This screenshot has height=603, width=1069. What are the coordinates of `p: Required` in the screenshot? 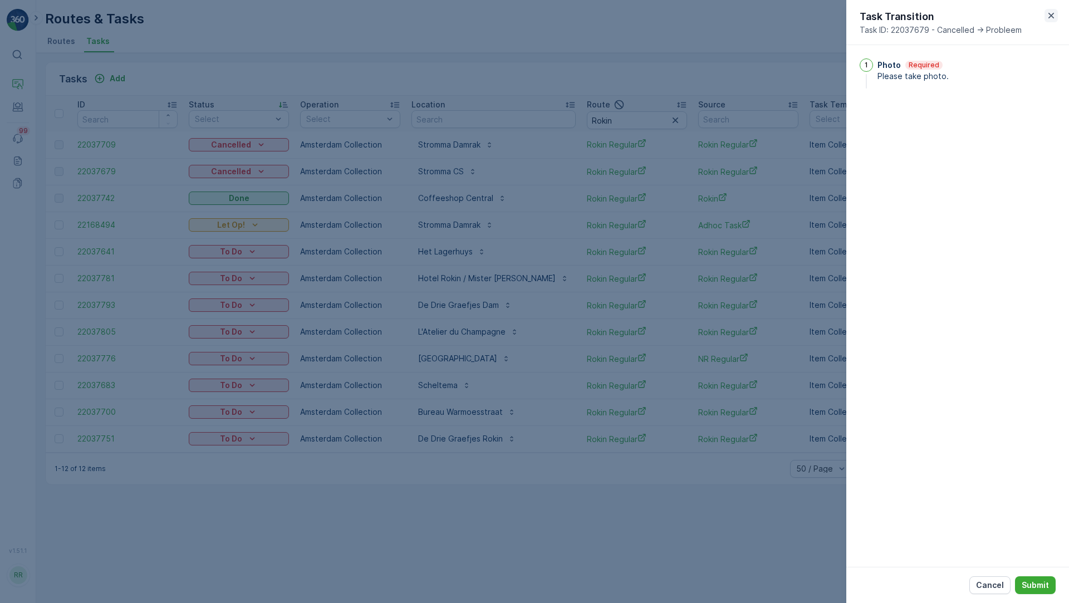 It's located at (924, 65).